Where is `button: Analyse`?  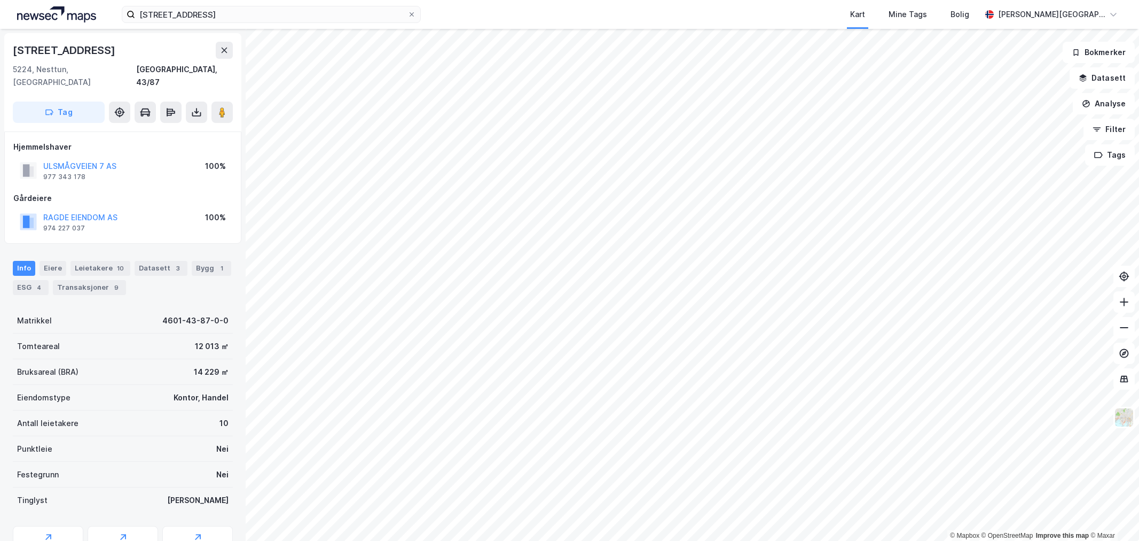
button: Analyse is located at coordinates (1104, 104).